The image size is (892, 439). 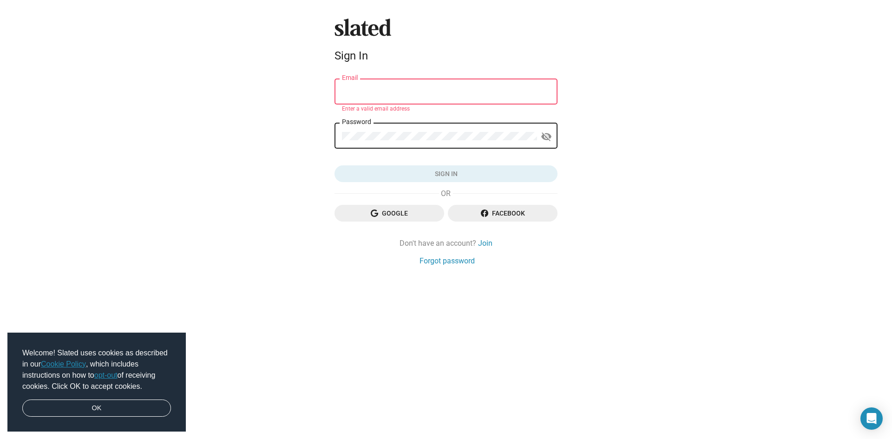 What do you see at coordinates (63, 364) in the screenshot?
I see `a: Cookie Policy` at bounding box center [63, 364].